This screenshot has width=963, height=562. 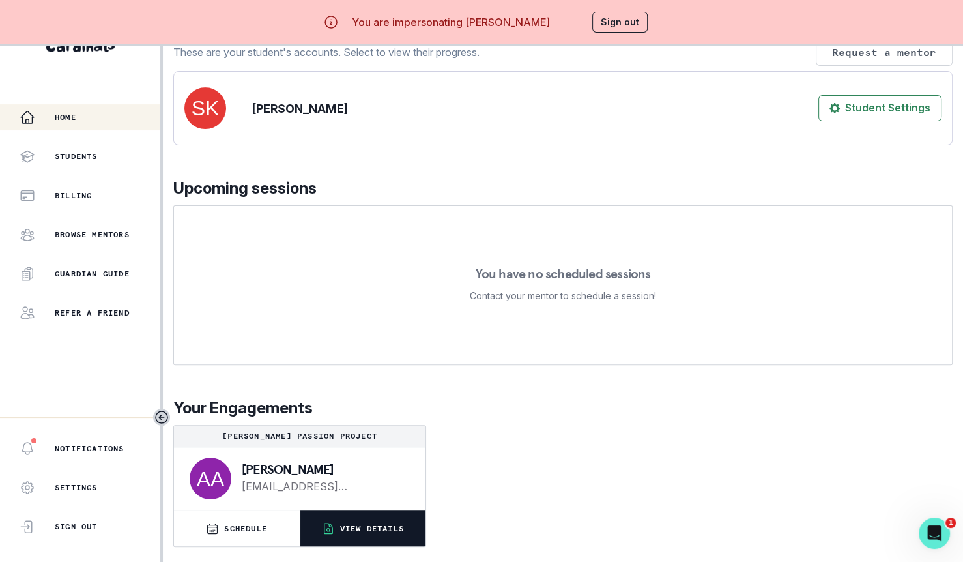 What do you see at coordinates (237, 528) in the screenshot?
I see `button: SCHEDULE` at bounding box center [237, 528].